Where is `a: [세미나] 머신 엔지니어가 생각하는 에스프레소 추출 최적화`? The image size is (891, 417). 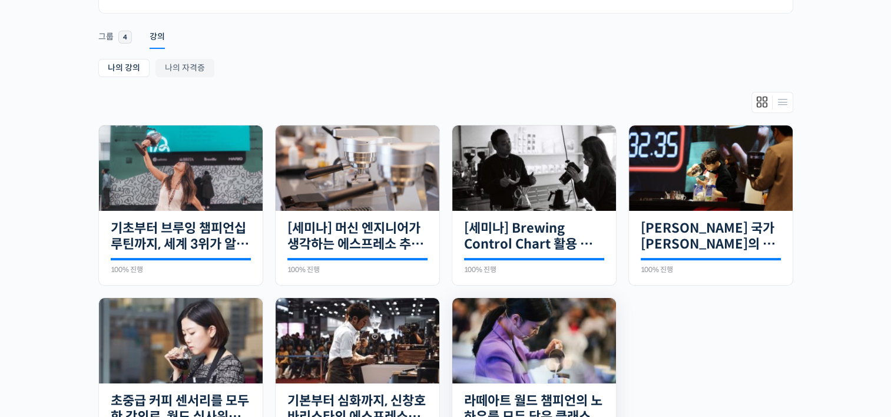 a: [세미나] 머신 엔지니어가 생각하는 에스프레소 추출 최적화 is located at coordinates (357, 236).